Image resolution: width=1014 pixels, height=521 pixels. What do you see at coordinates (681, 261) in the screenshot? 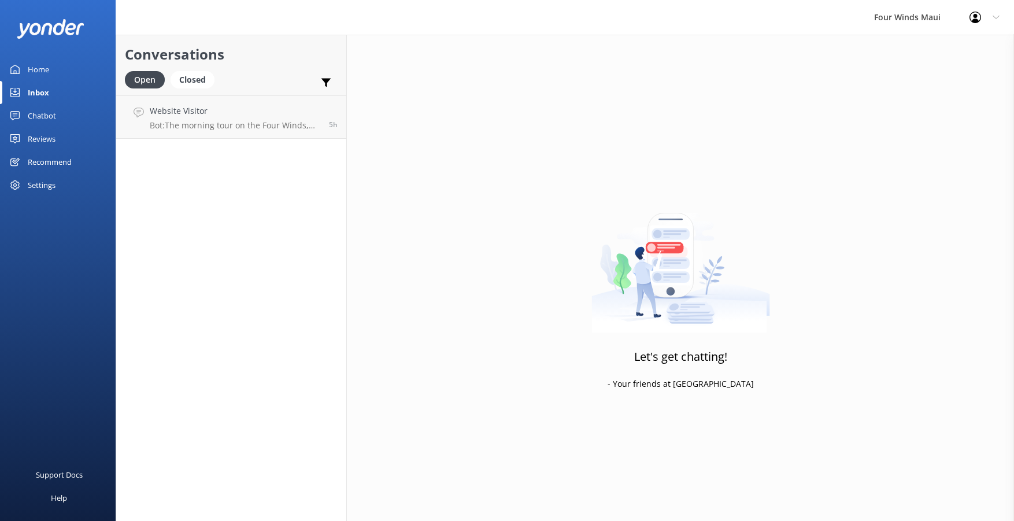
I see `img: artwork of a man stealing a conversation from at giant smartphone` at bounding box center [681, 261].